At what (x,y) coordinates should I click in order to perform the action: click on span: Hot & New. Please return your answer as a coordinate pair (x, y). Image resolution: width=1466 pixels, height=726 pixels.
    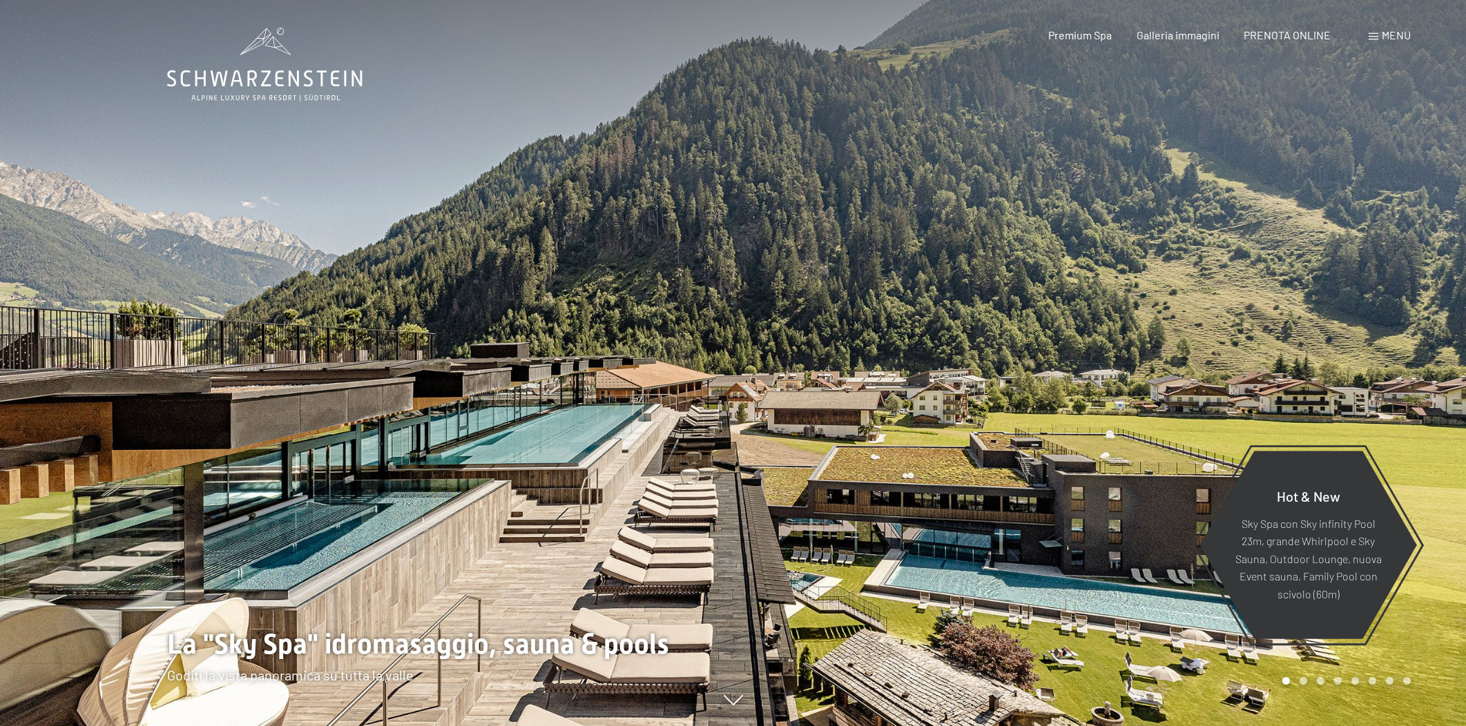
    Looking at the image, I should click on (1309, 496).